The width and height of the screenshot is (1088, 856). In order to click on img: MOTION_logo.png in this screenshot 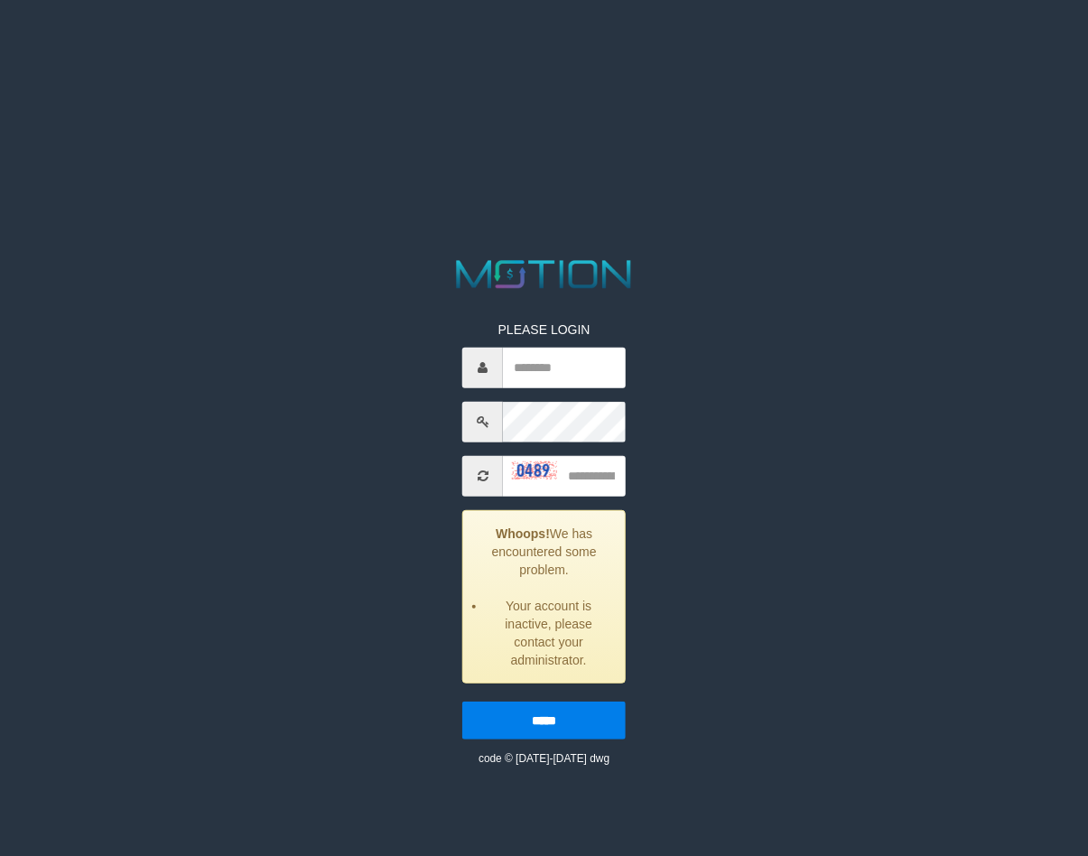, I will do `click(543, 274)`.